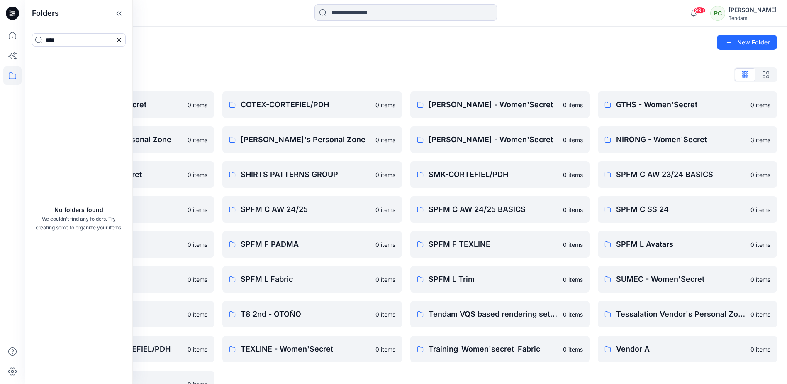 The height and width of the screenshot is (384, 787). I want to click on p: We couldn't find any folders. Try creating some to organize your items., so click(79, 223).